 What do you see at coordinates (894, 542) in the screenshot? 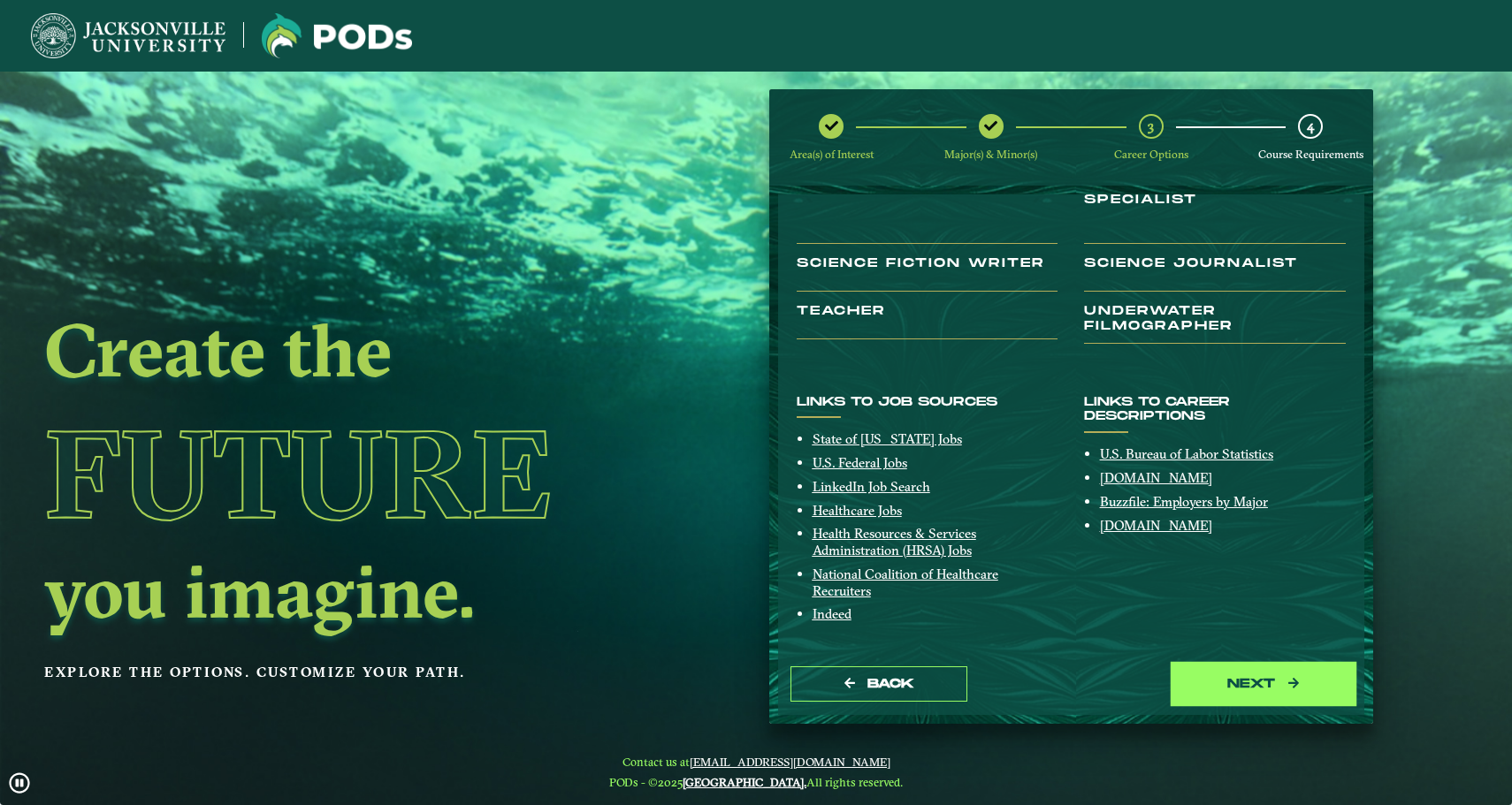
I see `a: Health Resources & Services Administration (HRSA) Jobs` at bounding box center [894, 542].